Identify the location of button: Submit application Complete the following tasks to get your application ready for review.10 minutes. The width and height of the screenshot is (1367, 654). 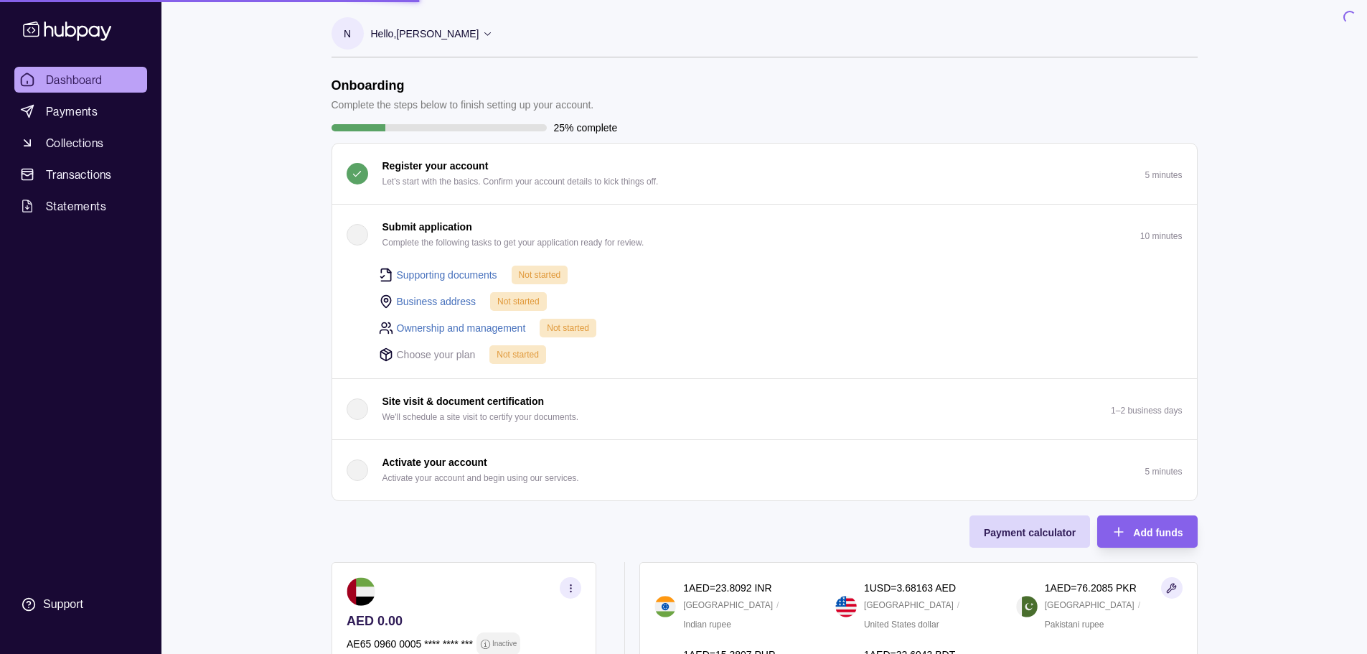
(764, 235).